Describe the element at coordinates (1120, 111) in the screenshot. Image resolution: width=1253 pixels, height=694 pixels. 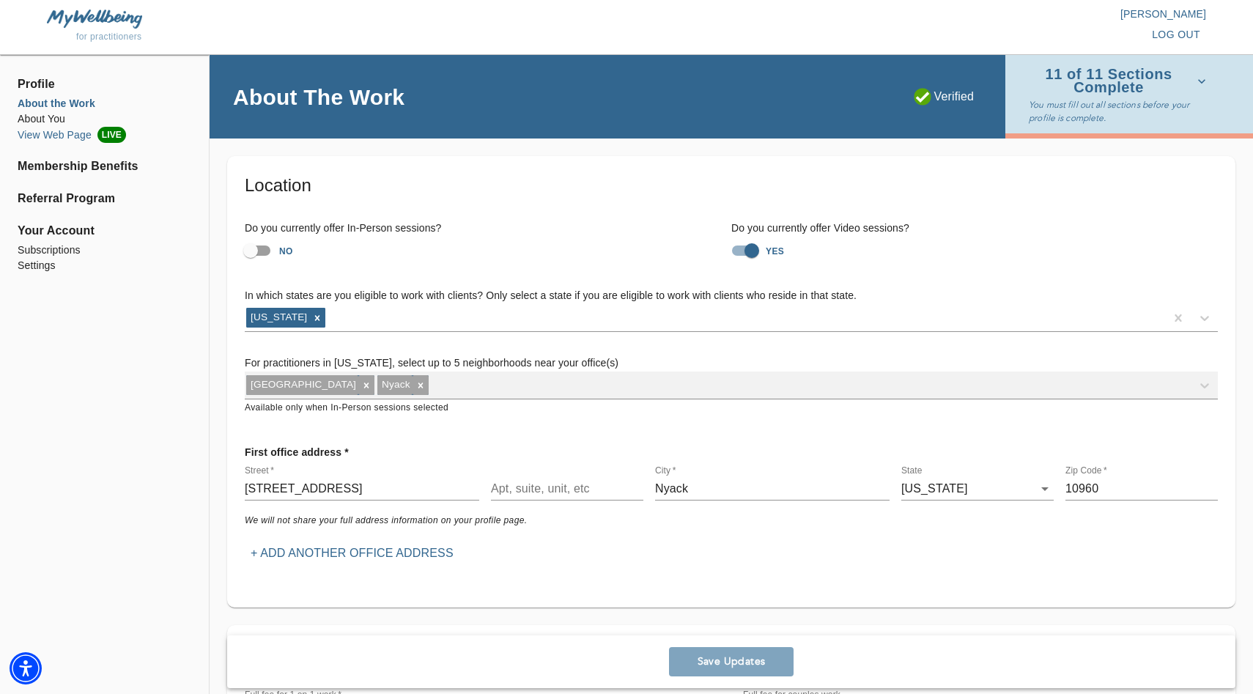
I see `p: You must fill out all sections before your profile is complete.` at that location.